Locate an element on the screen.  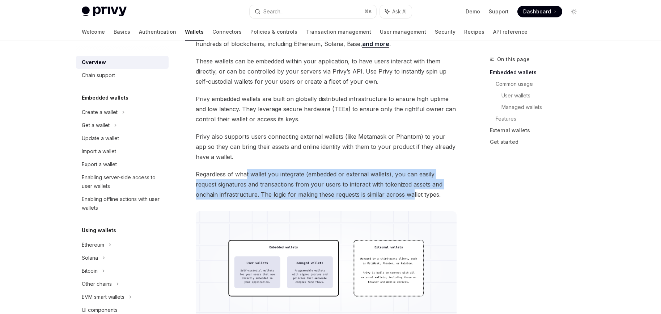
a: API reference is located at coordinates (510, 32).